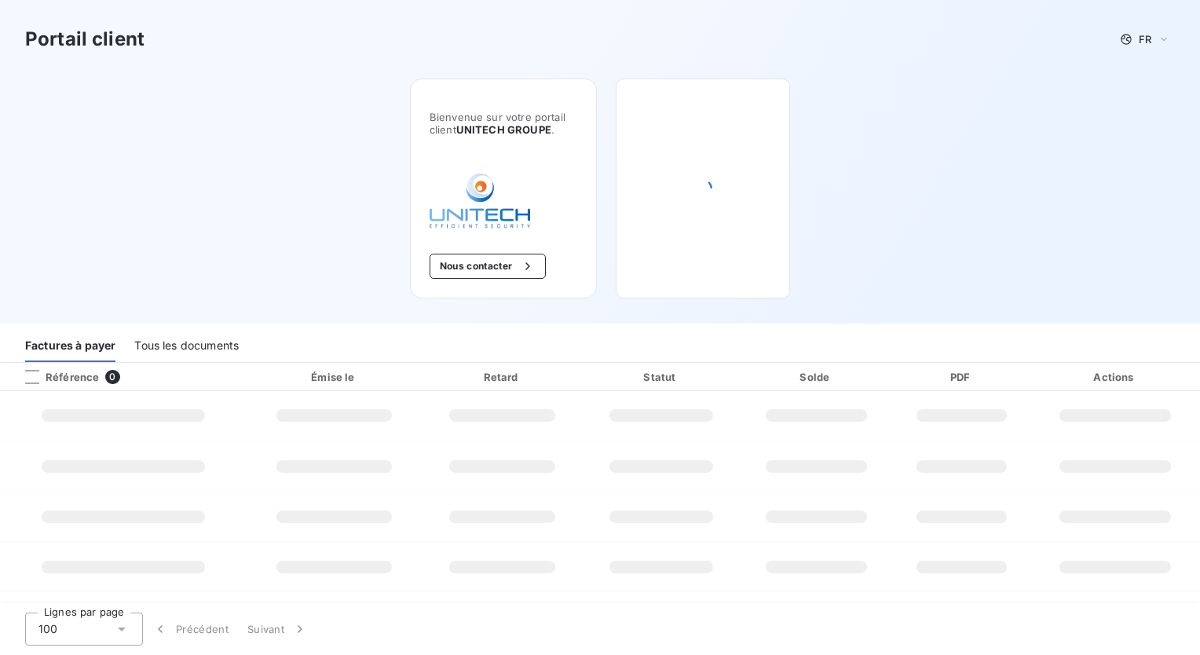  What do you see at coordinates (488, 266) in the screenshot?
I see `button: Nous contacter` at bounding box center [488, 266].